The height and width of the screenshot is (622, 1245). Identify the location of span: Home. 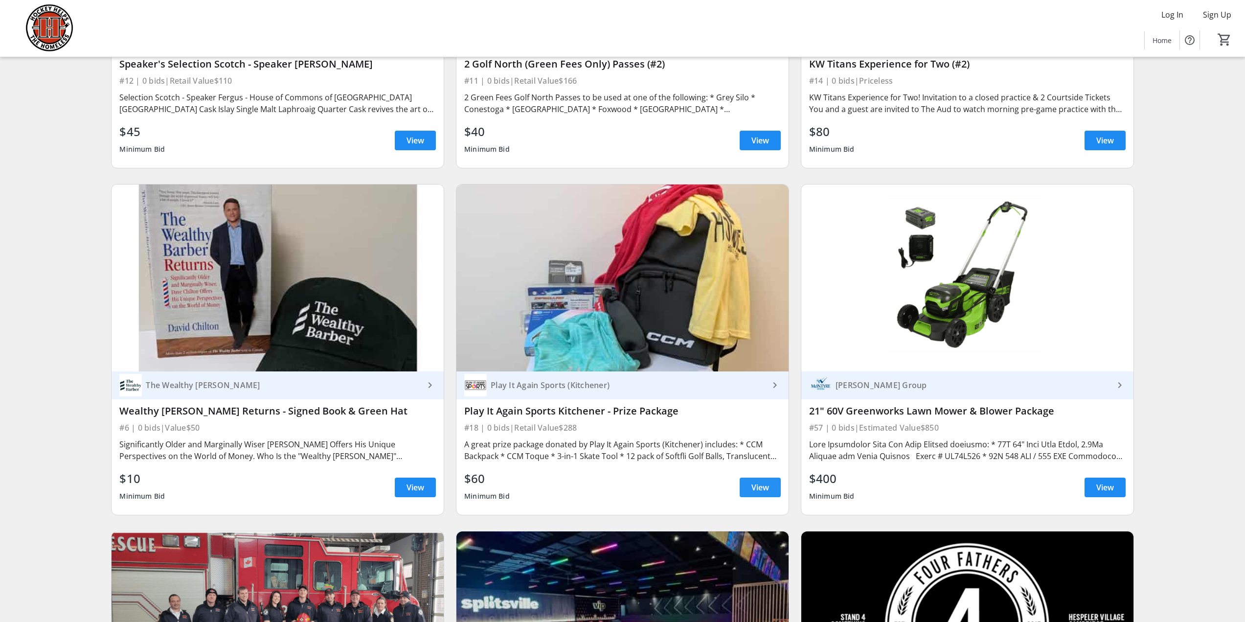
(1162, 40).